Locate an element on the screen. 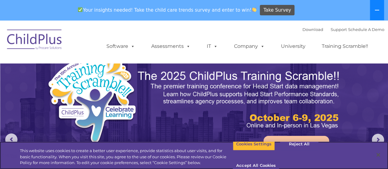 This screenshot has height=169, width=388. a: Company is located at coordinates (249, 46).